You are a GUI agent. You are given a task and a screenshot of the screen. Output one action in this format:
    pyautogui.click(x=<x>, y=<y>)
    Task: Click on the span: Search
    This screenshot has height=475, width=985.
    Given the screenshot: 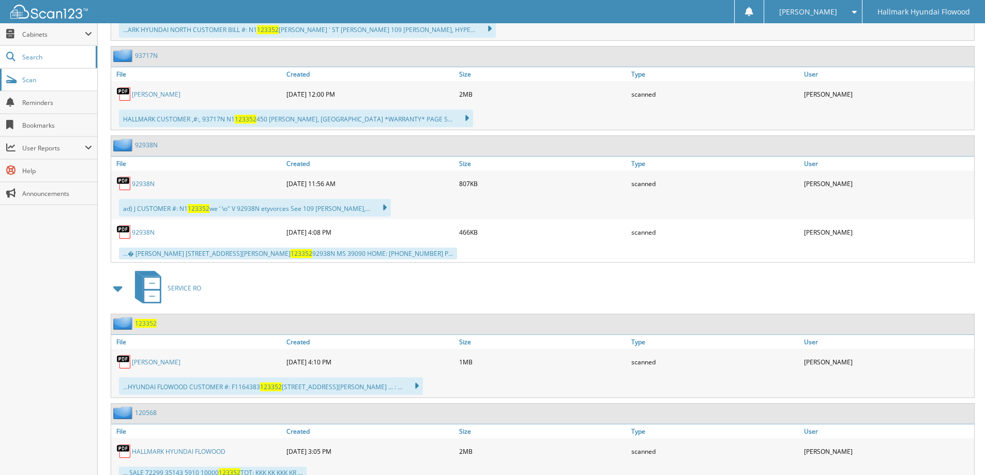 What is the action you would take?
    pyautogui.click(x=56, y=57)
    